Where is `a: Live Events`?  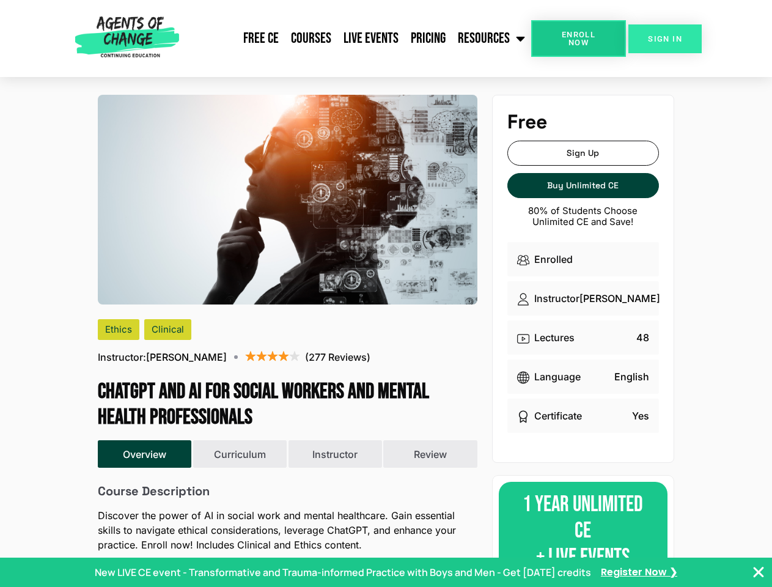 a: Live Events is located at coordinates (371, 38).